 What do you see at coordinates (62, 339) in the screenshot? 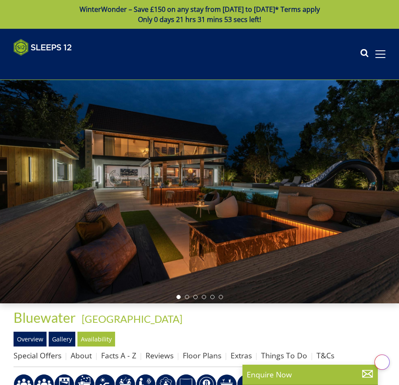
I see `a: Gallery` at bounding box center [62, 339].